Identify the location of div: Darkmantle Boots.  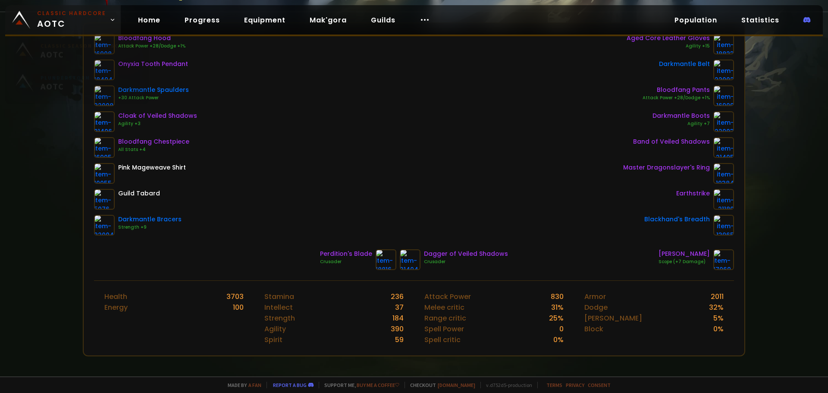
(681, 116).